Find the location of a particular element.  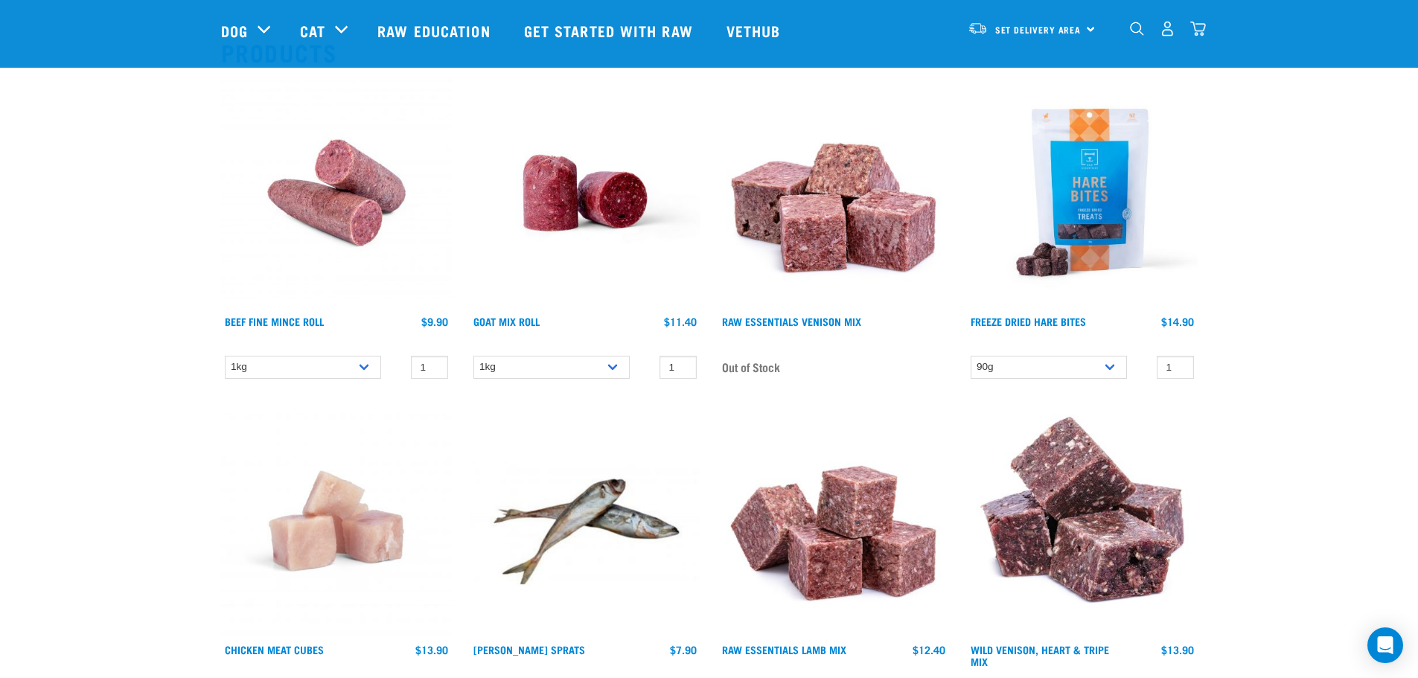

span: Out of Stock is located at coordinates (751, 367).